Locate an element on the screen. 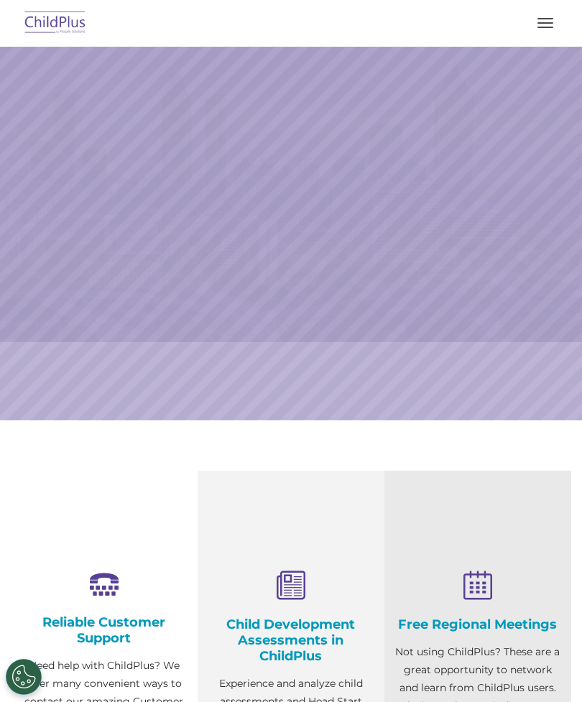 Image resolution: width=582 pixels, height=702 pixels. button: Cookies Settings is located at coordinates (24, 677).